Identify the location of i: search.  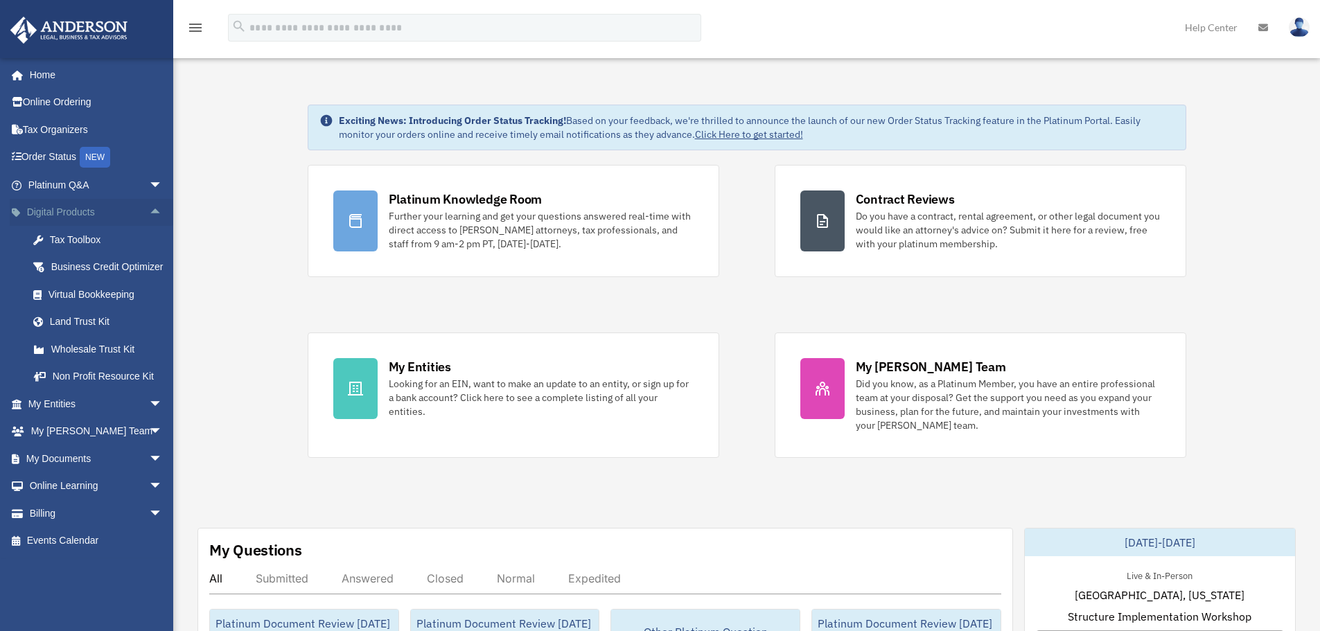
(239, 26).